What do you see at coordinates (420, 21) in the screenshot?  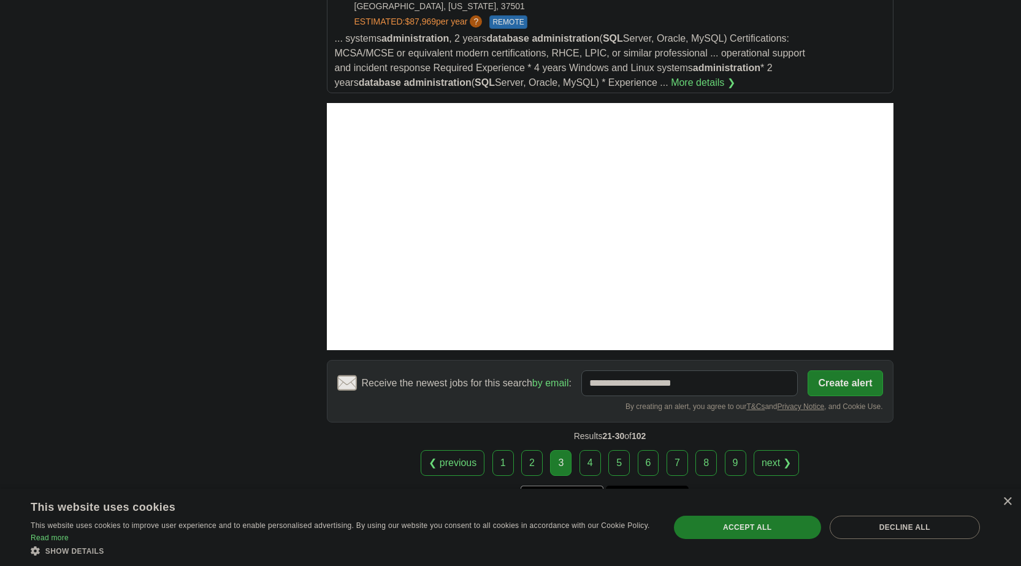 I see `span: $87,969` at bounding box center [420, 21].